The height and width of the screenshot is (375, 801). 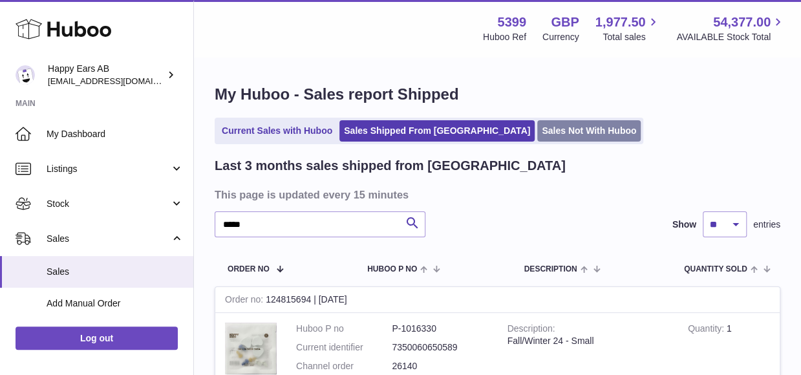 I want to click on a: Log out, so click(x=96, y=338).